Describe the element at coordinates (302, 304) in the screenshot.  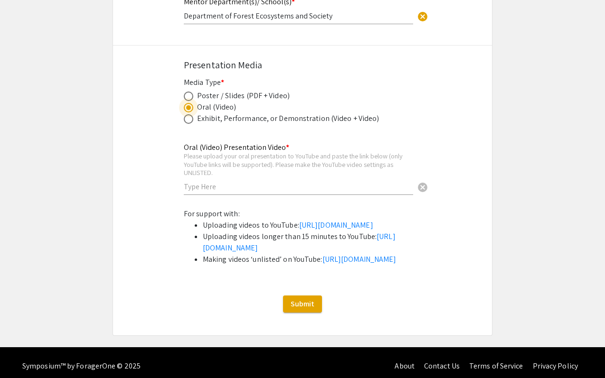
I see `span: Submit` at that location.